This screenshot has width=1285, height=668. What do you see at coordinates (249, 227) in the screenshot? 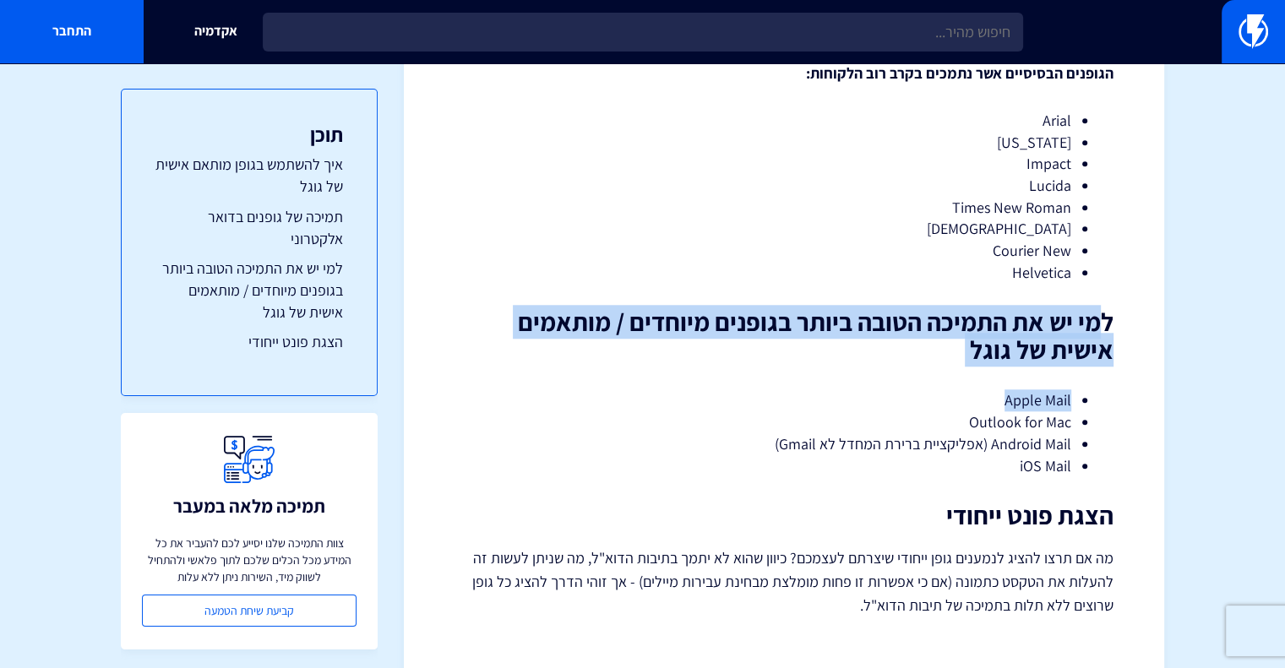
I see `a: תמיכה של גופנים בדואר אלקטרוני` at bounding box center [249, 227].